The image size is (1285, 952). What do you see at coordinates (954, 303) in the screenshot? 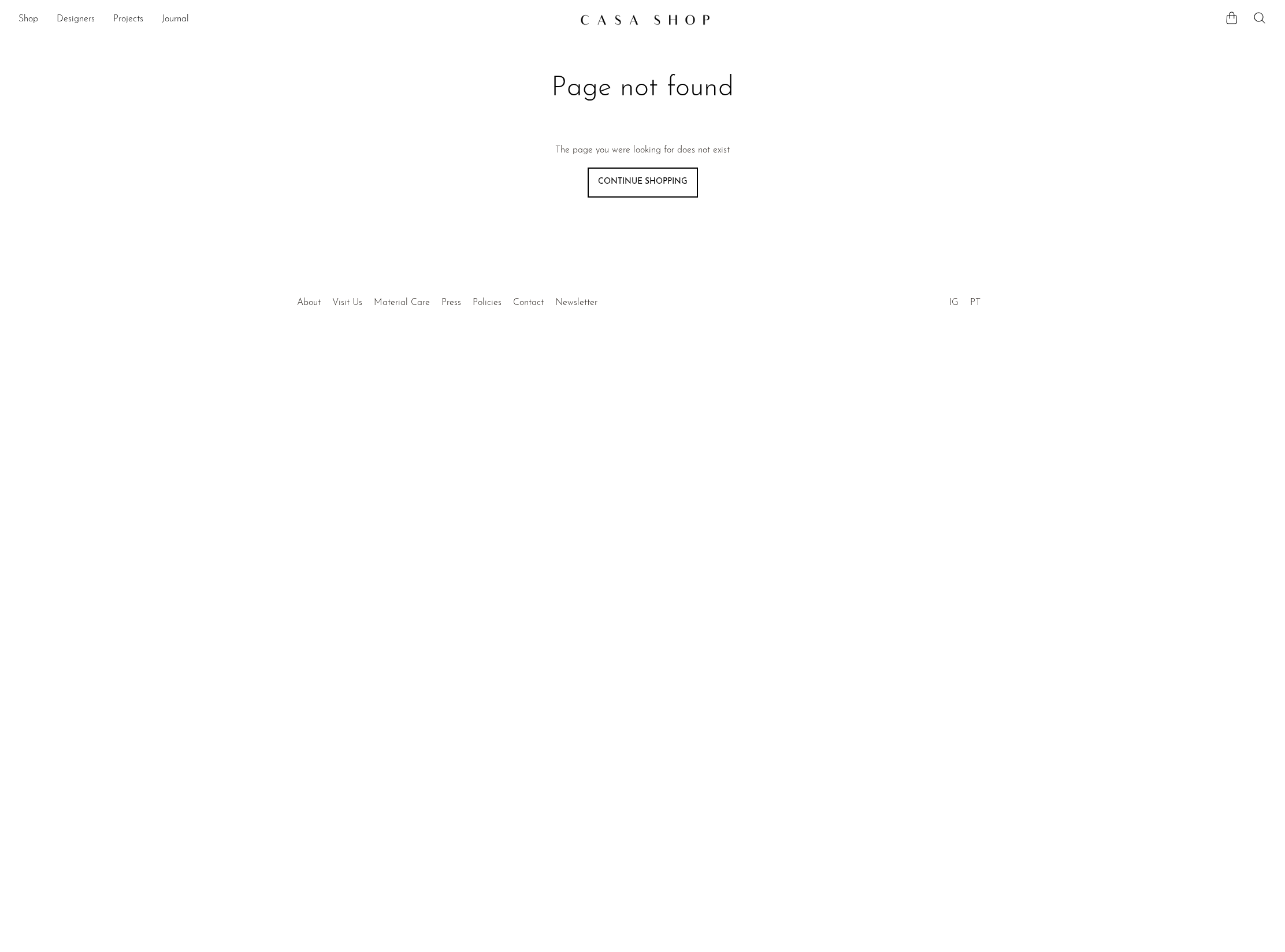
I see `a: IG` at bounding box center [954, 303].